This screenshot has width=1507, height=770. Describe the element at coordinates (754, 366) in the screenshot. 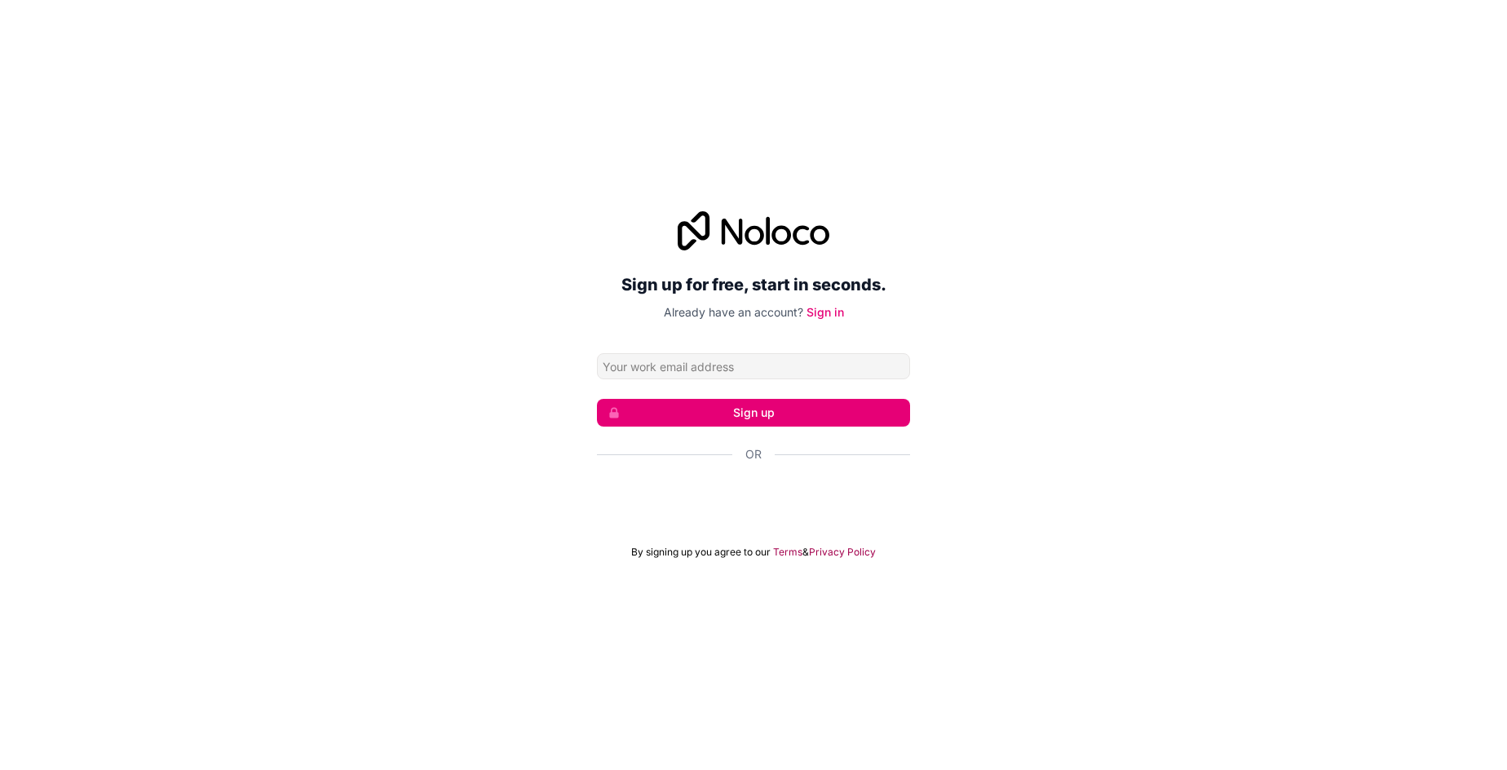

I see `input: Email address` at that location.